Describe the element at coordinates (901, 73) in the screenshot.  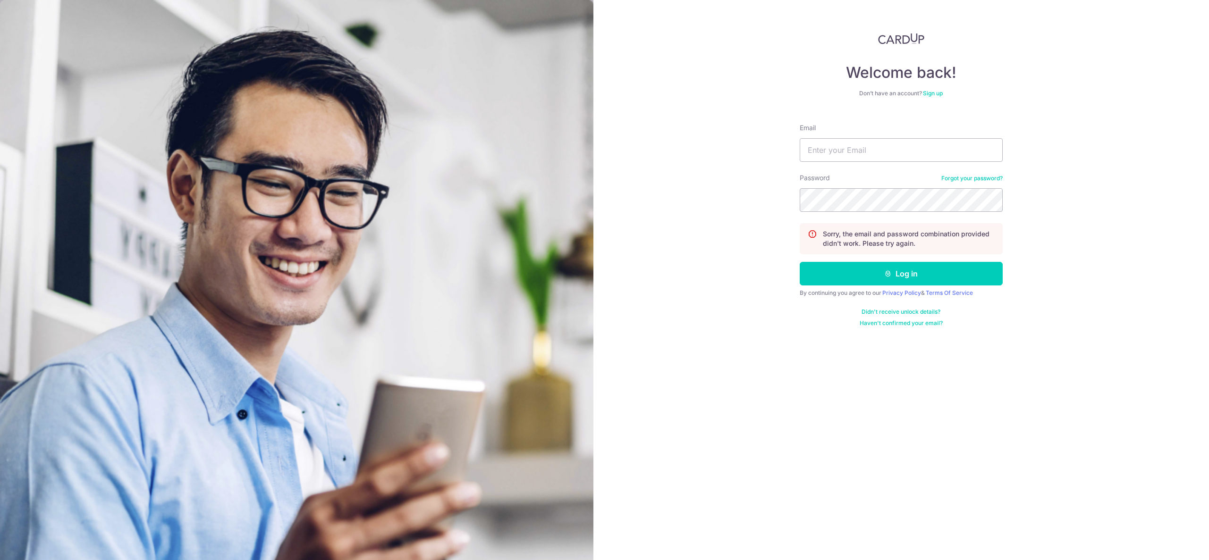
I see `h4: Welcome back!` at that location.